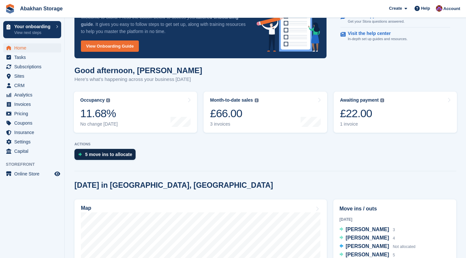 The image size is (466, 258). What do you see at coordinates (34, 76) in the screenshot?
I see `span: Sites` at bounding box center [34, 76].